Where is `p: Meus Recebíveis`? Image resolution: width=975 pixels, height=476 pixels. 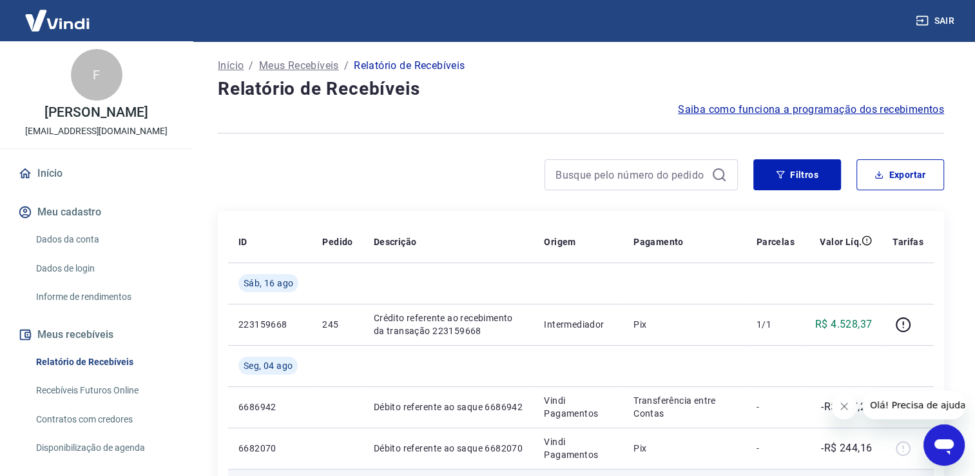
p: Meus Recebíveis is located at coordinates (299, 66).